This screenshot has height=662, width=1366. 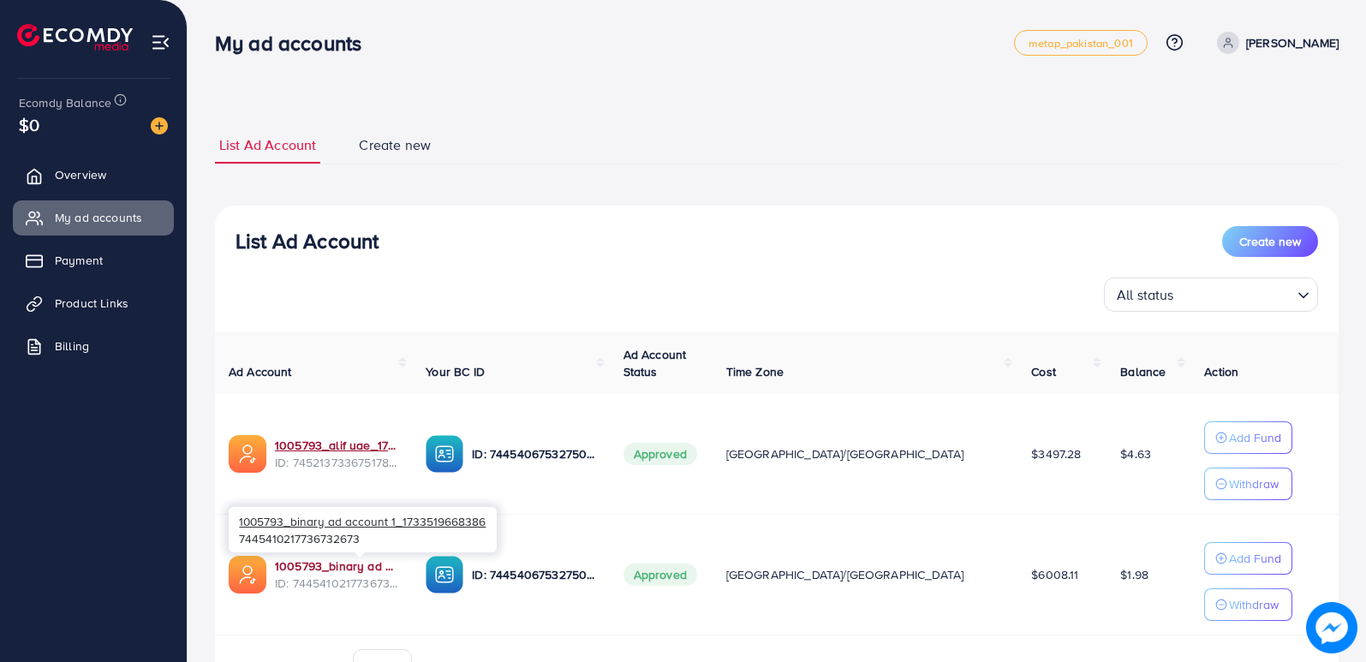 I want to click on span: Ad Account Status, so click(x=655, y=363).